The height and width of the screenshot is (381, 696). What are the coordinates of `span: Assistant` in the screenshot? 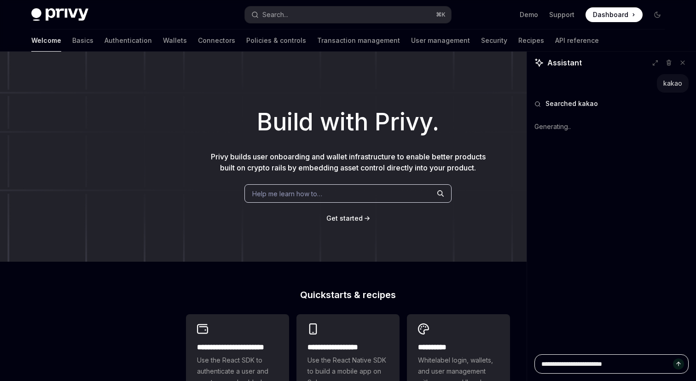 It's located at (564, 63).